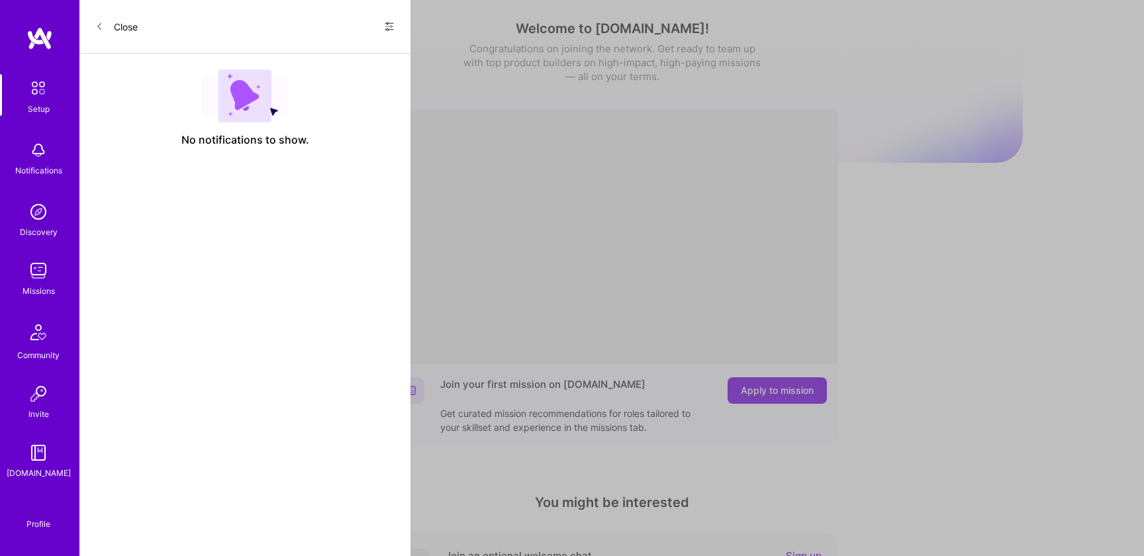 The image size is (1144, 556). Describe the element at coordinates (38, 516) in the screenshot. I see `a: Profile` at that location.